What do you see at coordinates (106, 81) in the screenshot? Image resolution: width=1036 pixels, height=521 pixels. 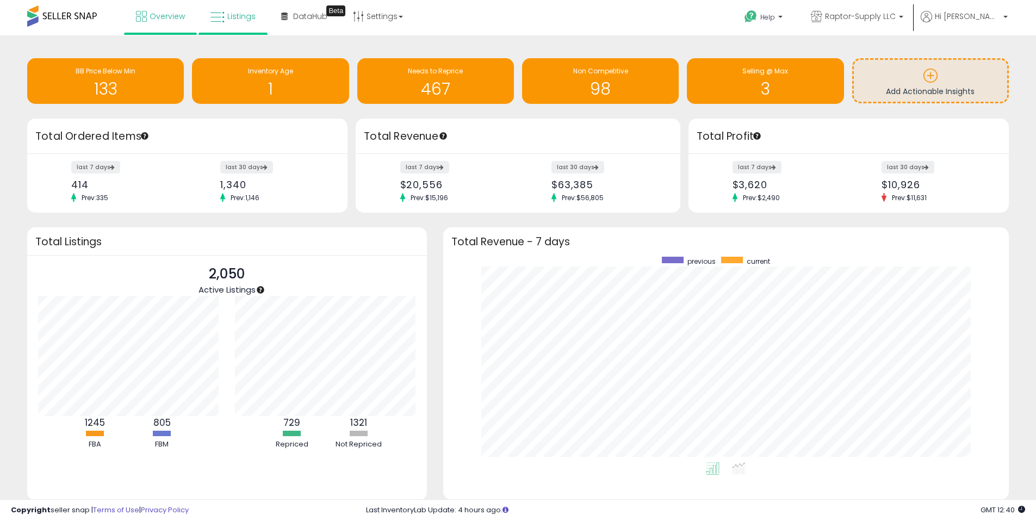 I see `a: BB Price Below Min 133` at bounding box center [106, 81].